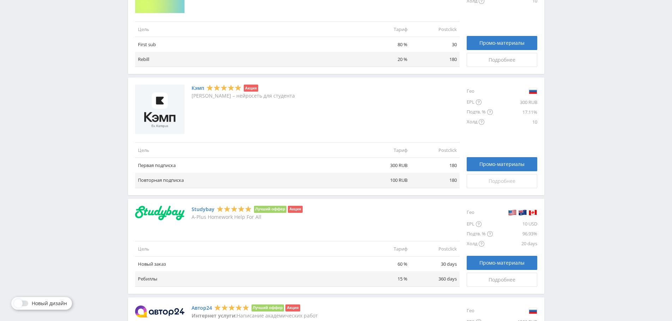  Describe the element at coordinates (515, 234) in the screenshot. I see `div: 96.93%` at that location.